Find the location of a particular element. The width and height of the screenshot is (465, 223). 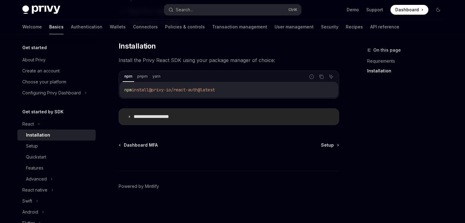

a: API reference is located at coordinates (384, 27).